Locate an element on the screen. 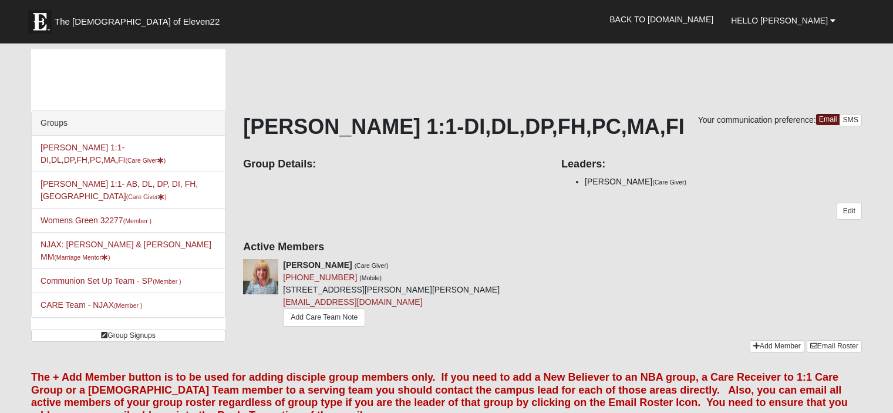  a: Add Member is located at coordinates (776, 346).